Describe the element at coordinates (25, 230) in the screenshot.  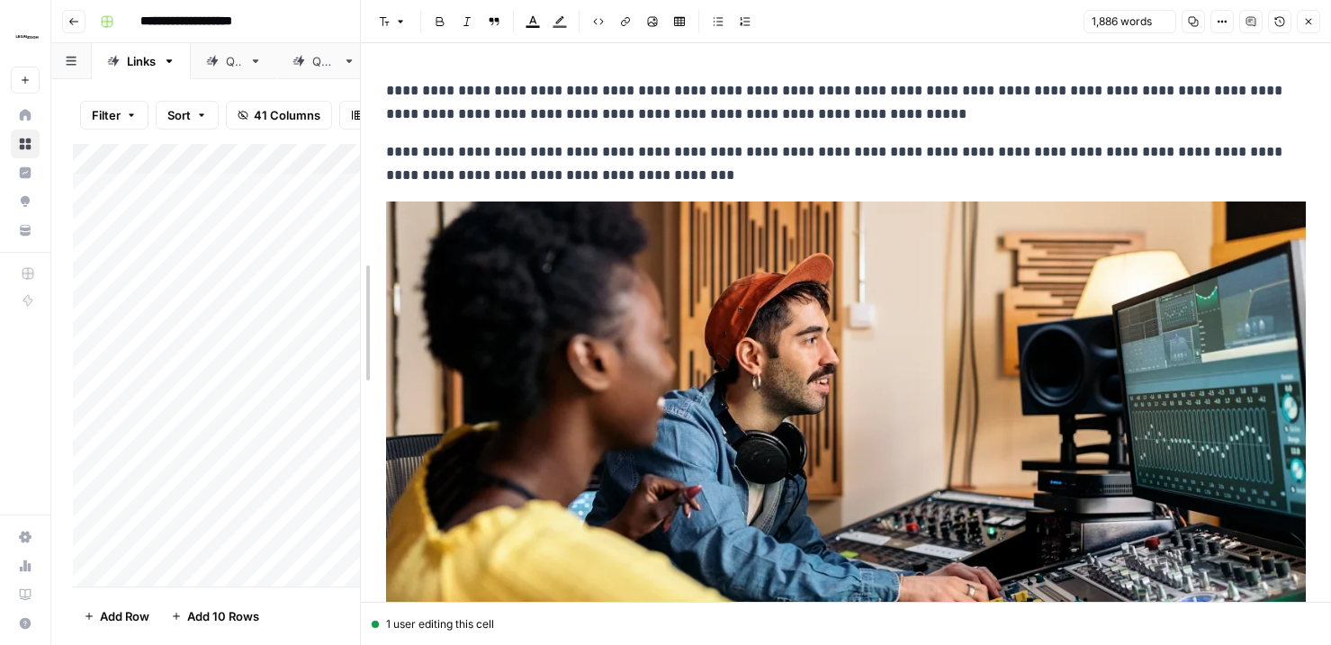
I see `a: Your Data` at that location.